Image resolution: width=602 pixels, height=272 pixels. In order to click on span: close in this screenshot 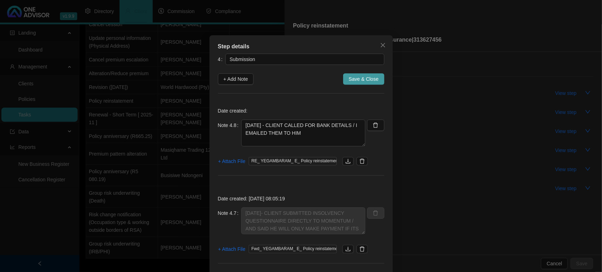, I will do `click(383, 45)`.